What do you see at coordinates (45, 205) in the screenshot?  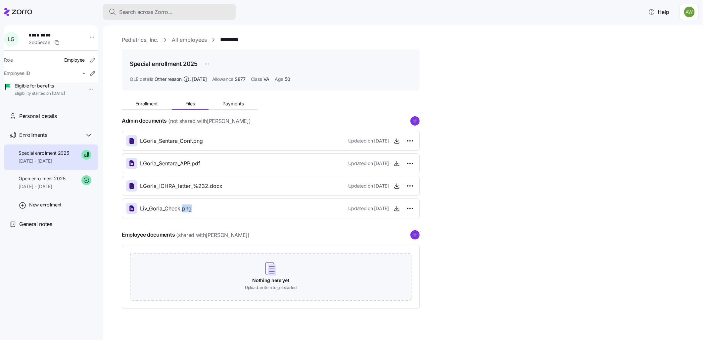 I see `span: New enrollment` at bounding box center [45, 205].